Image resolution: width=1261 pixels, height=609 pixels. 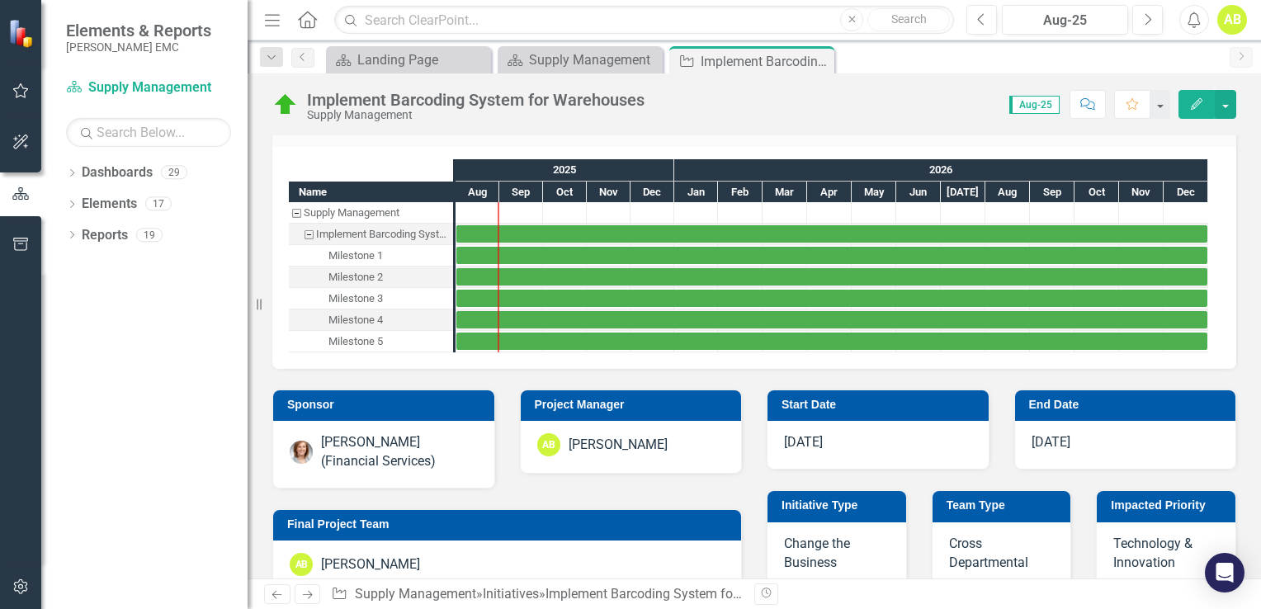 I want to click on div: Apr, so click(x=830, y=192).